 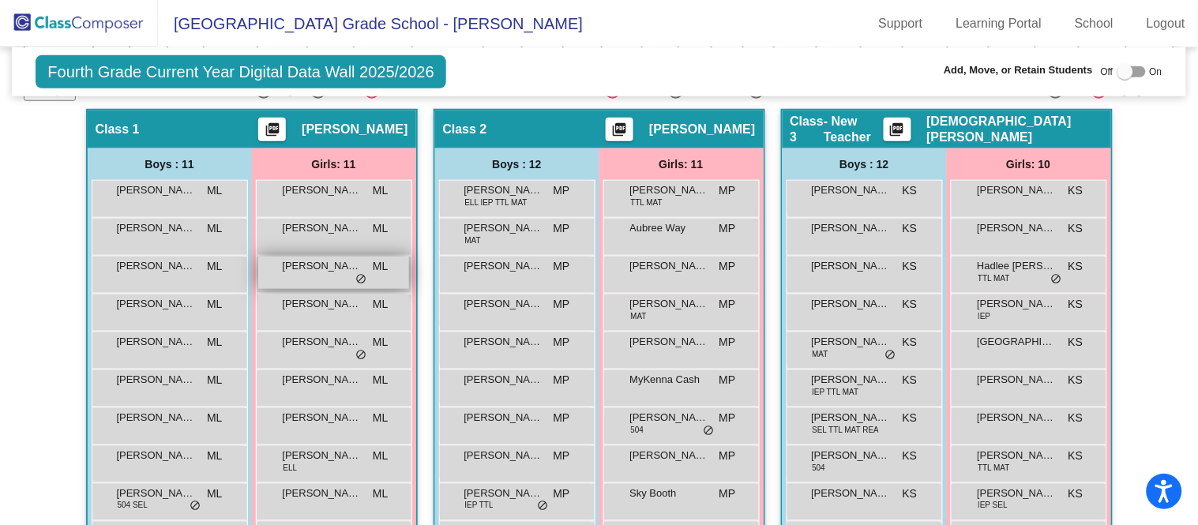 I want to click on span: Off, so click(x=1107, y=72).